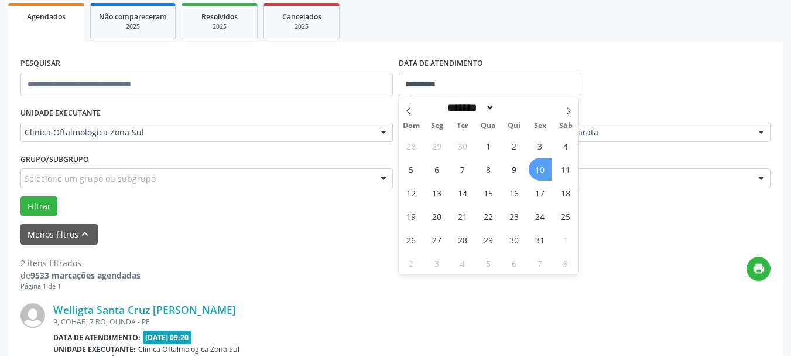 This screenshot has height=356, width=791. Describe the element at coordinates (39, 206) in the screenshot. I see `button: Filtrar` at that location.